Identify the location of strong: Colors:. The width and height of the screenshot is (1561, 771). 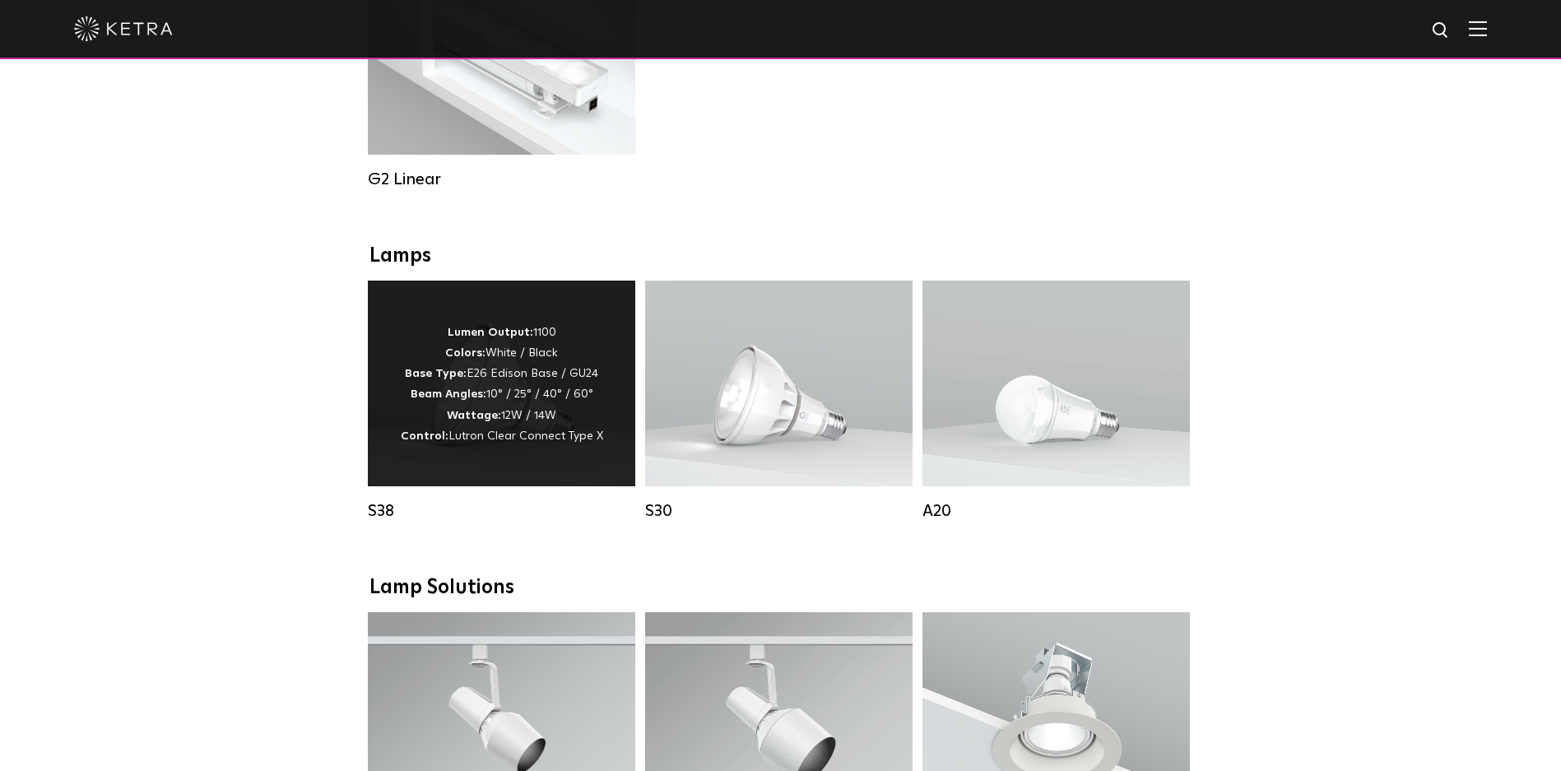
(465, 353).